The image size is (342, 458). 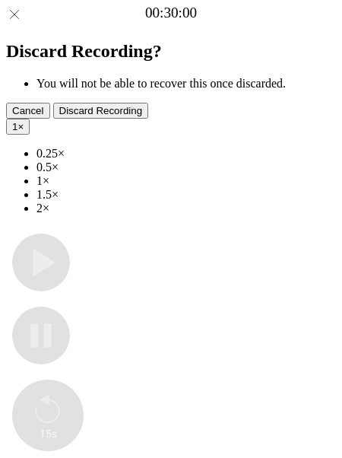 I want to click on li: 0.25×, so click(x=186, y=154).